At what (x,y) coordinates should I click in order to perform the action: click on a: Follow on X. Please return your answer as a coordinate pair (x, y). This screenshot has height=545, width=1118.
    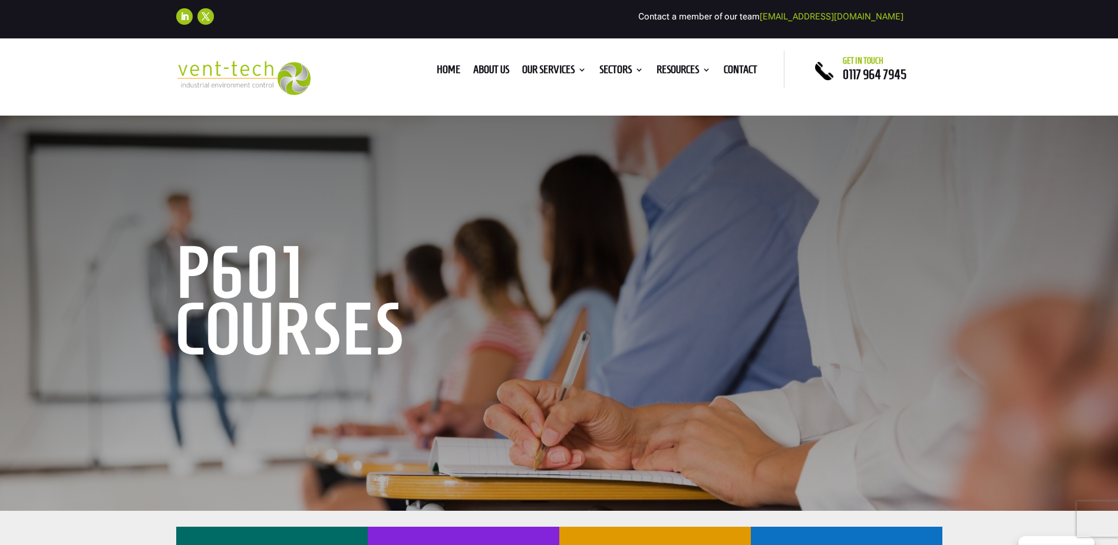
    Looking at the image, I should click on (206, 17).